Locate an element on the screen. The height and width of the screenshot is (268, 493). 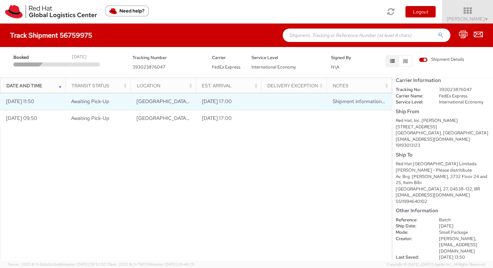
div: Notes is located at coordinates (361, 86).